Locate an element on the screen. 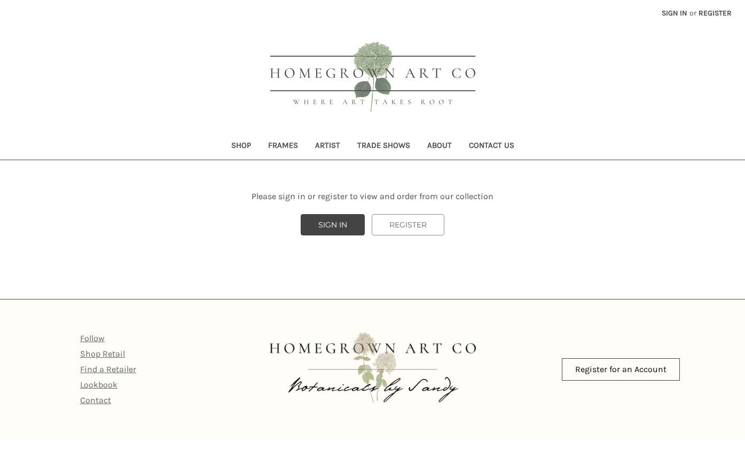 Image resolution: width=745 pixels, height=473 pixels. a: REGISTER is located at coordinates (408, 225).